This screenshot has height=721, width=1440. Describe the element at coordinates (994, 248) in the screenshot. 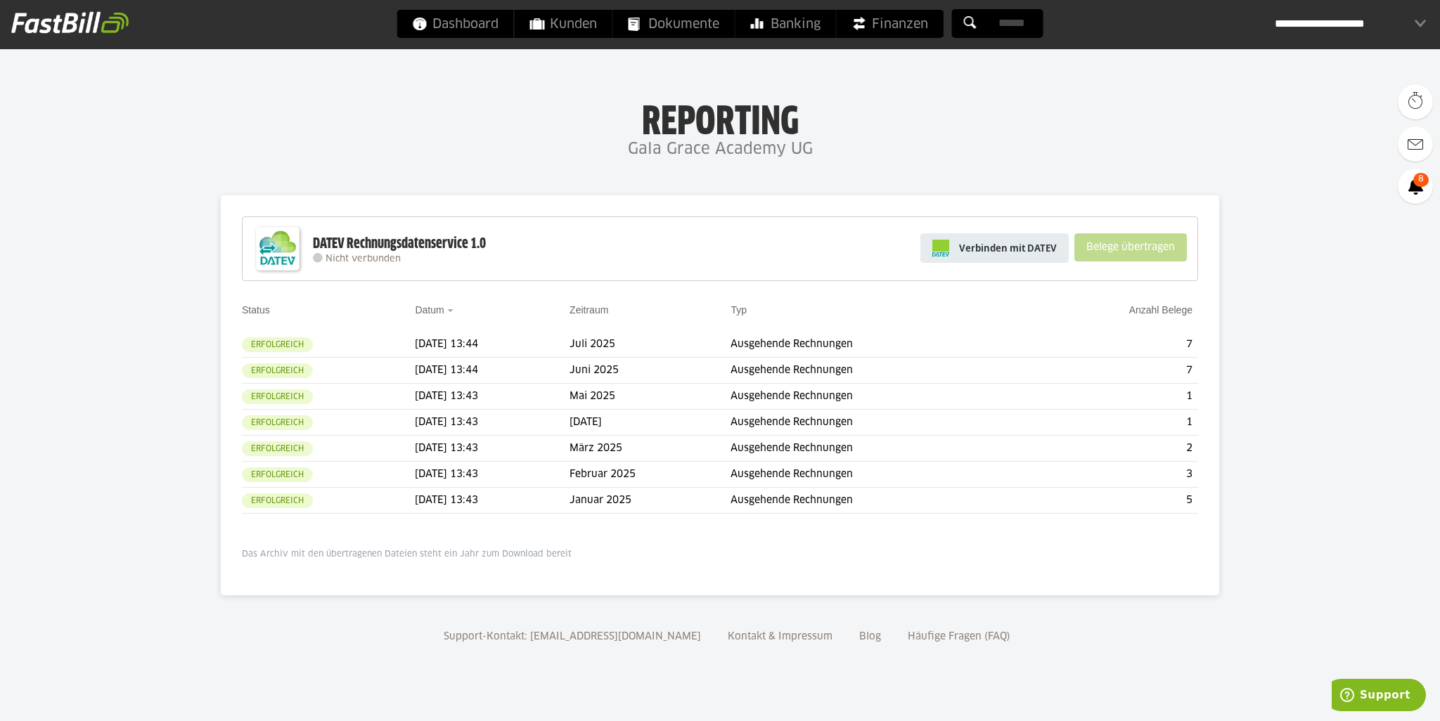

I see `a: Verbinden mit DATEV` at that location.